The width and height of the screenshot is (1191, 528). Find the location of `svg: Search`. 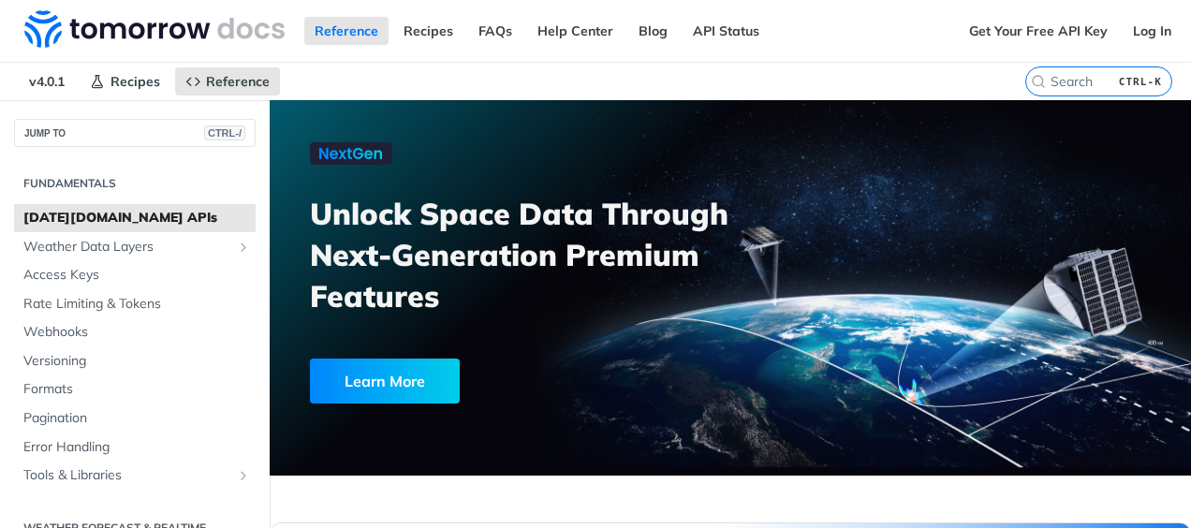

svg: Search is located at coordinates (1039, 81).